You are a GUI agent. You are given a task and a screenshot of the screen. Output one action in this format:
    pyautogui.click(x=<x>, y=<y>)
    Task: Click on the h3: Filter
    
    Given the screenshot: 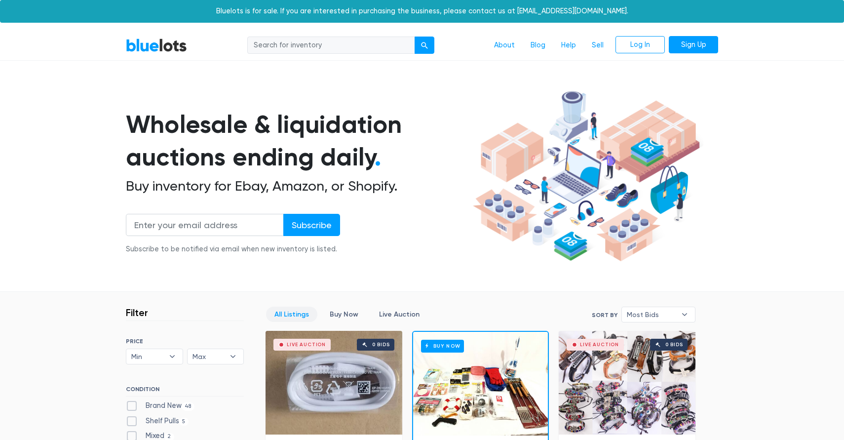 What is the action you would take?
    pyautogui.click(x=137, y=313)
    